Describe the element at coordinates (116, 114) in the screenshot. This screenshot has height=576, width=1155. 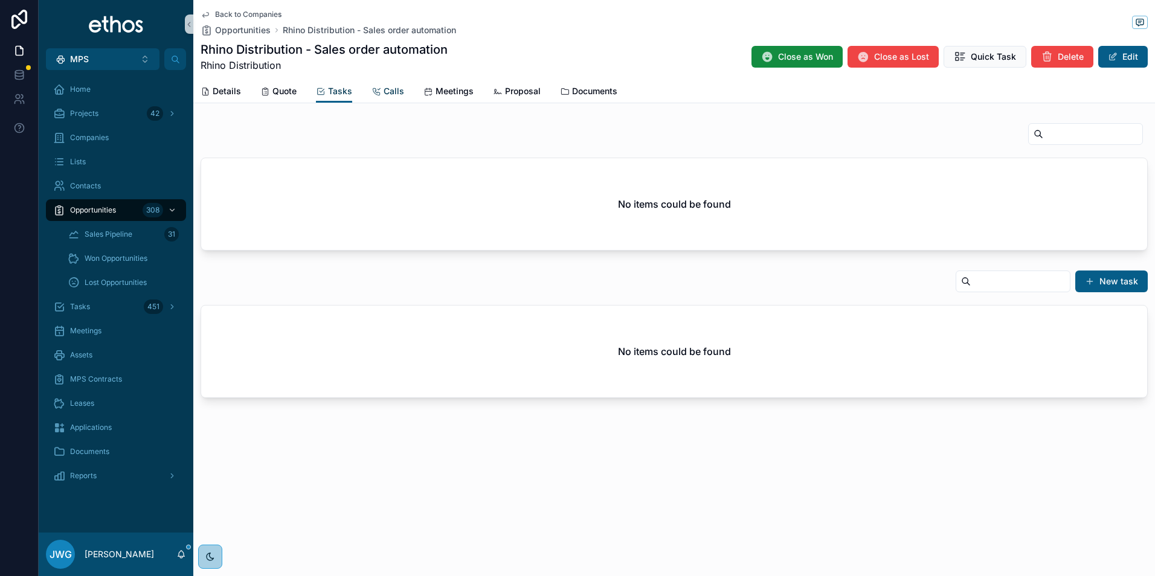
I see `a: Projects42` at that location.